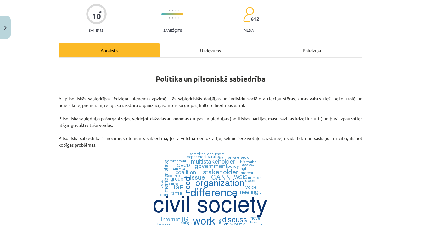  I want to click on div: Apraksts, so click(109, 50).